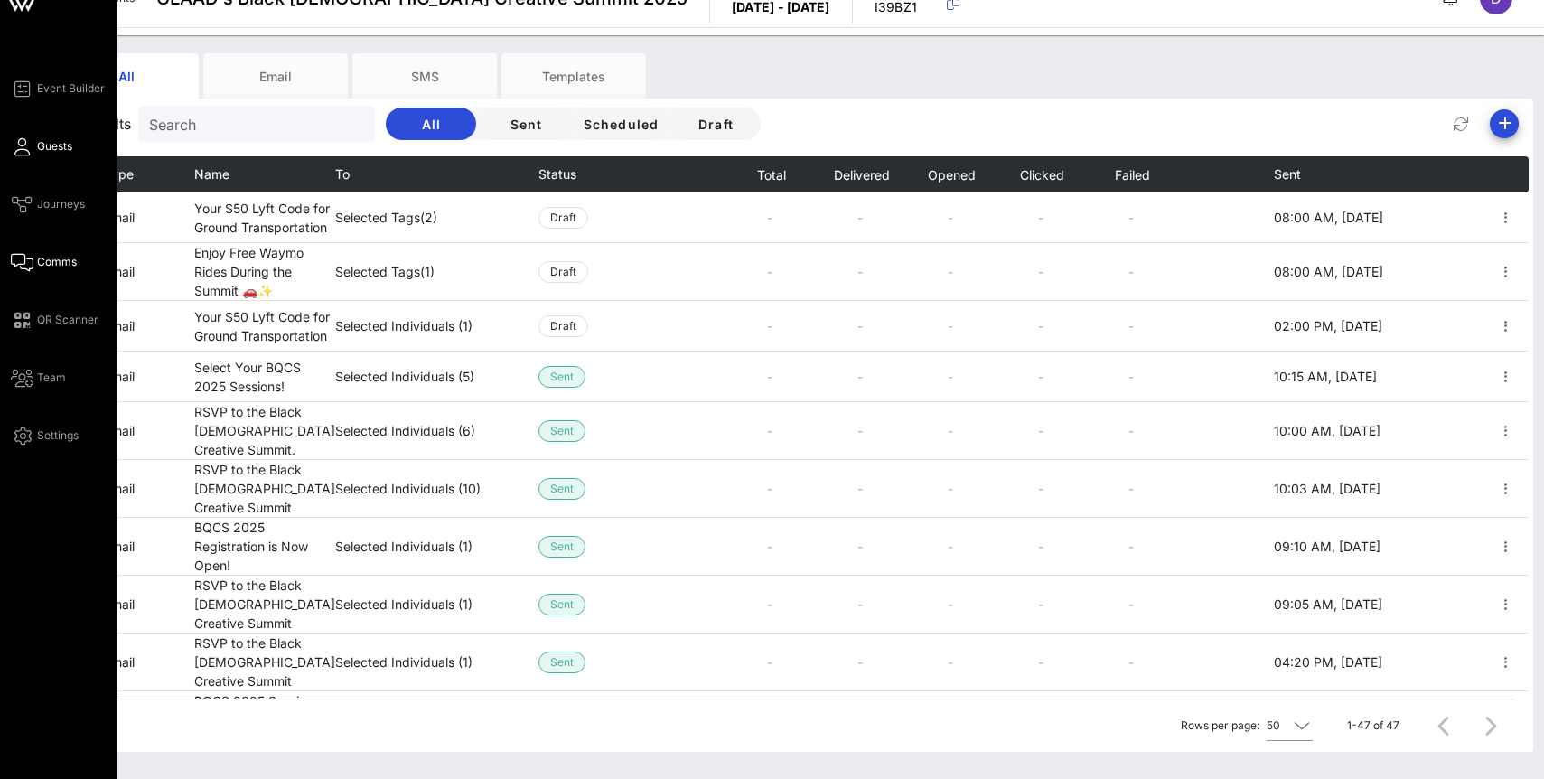 The height and width of the screenshot is (779, 1544). What do you see at coordinates (1132, 174) in the screenshot?
I see `button: Failed` at bounding box center [1132, 174].